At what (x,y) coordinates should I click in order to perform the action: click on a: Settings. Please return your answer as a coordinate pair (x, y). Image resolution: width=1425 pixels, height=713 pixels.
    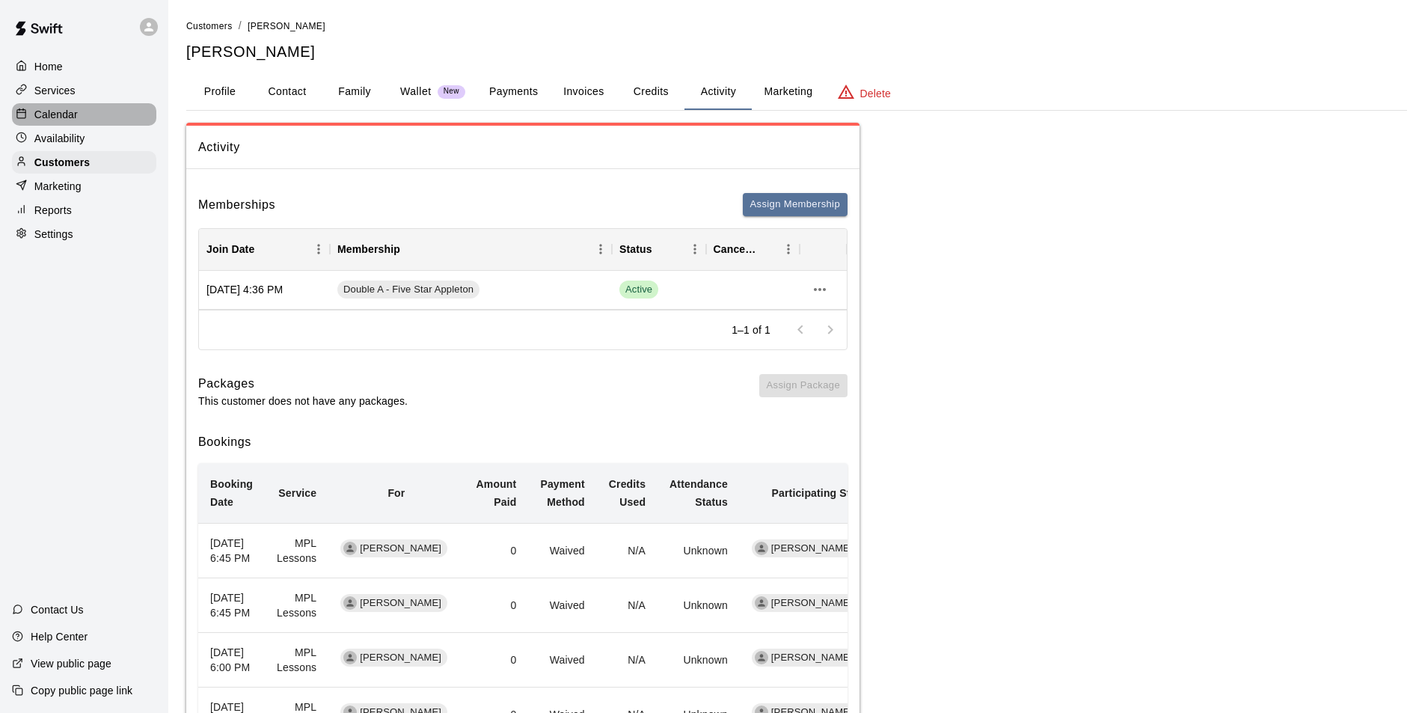
    Looking at the image, I should click on (84, 234).